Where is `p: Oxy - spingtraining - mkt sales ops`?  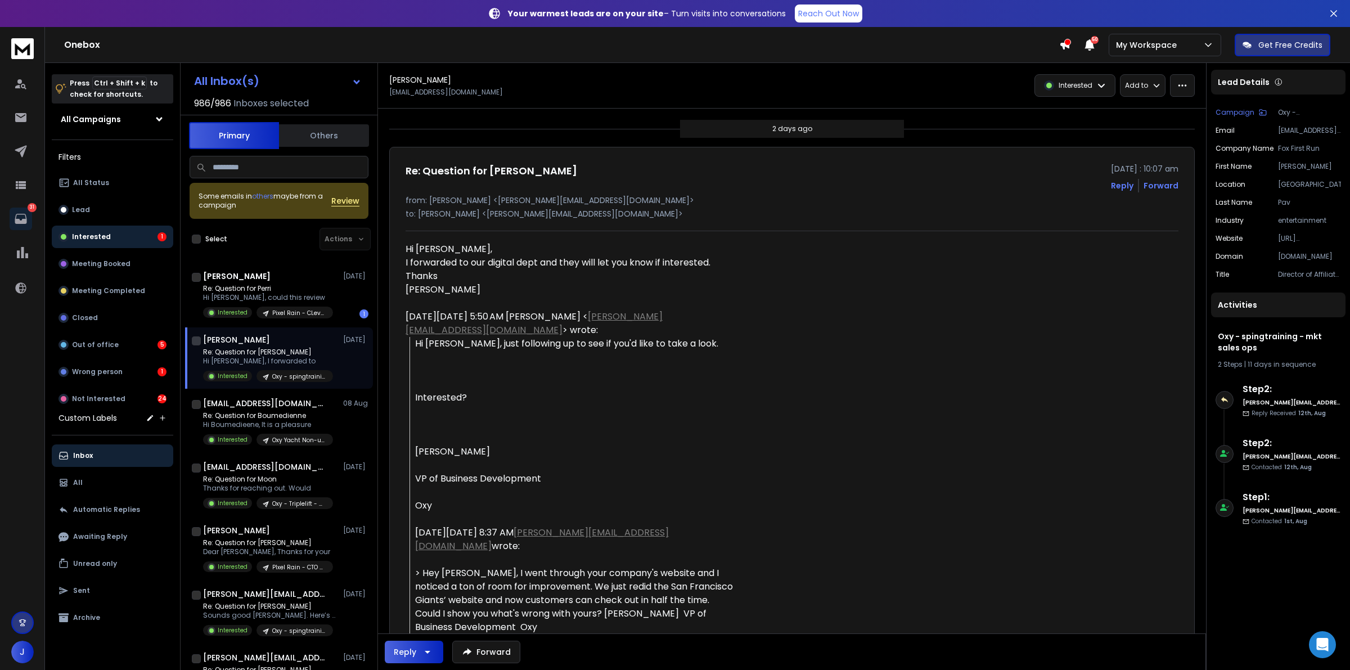
p: Oxy - spingtraining - mkt sales ops is located at coordinates (1310, 113).